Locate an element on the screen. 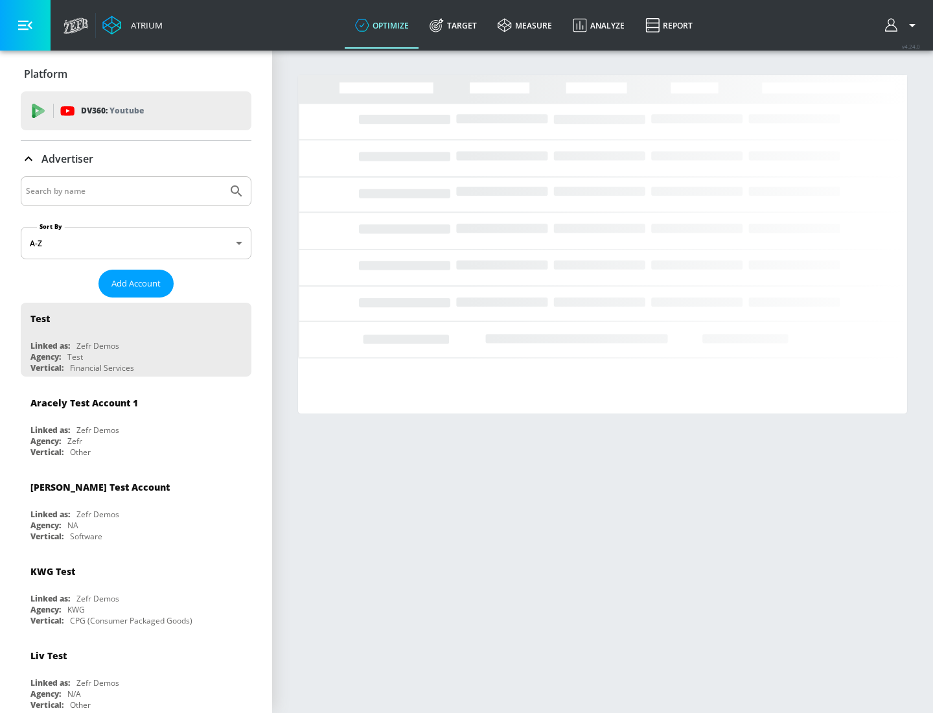  input: Search by name is located at coordinates (124, 191).